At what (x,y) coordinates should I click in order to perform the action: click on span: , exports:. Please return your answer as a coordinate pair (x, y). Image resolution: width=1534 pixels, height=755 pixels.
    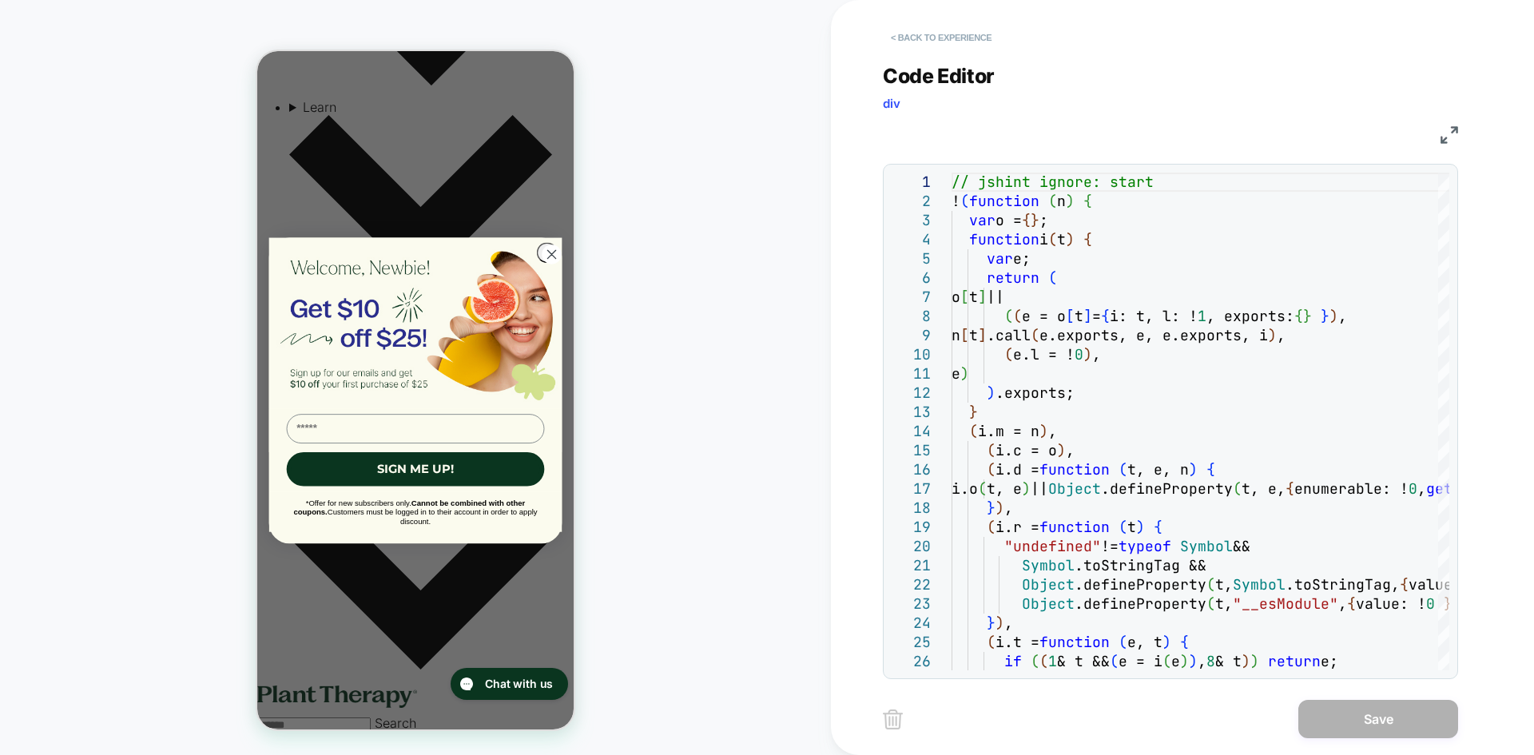
    Looking at the image, I should click on (1251, 316).